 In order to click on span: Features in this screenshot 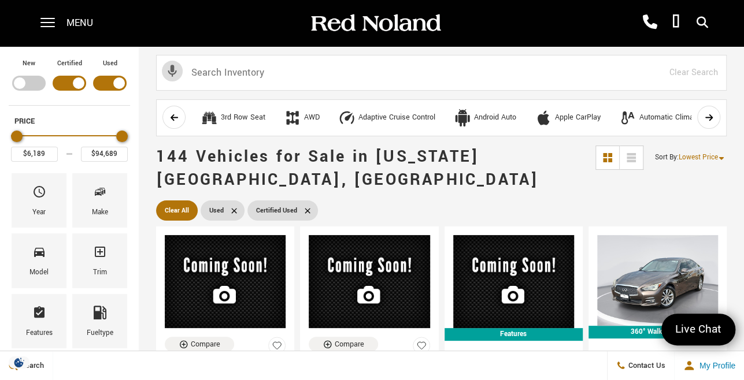, I will do `click(39, 315)`.